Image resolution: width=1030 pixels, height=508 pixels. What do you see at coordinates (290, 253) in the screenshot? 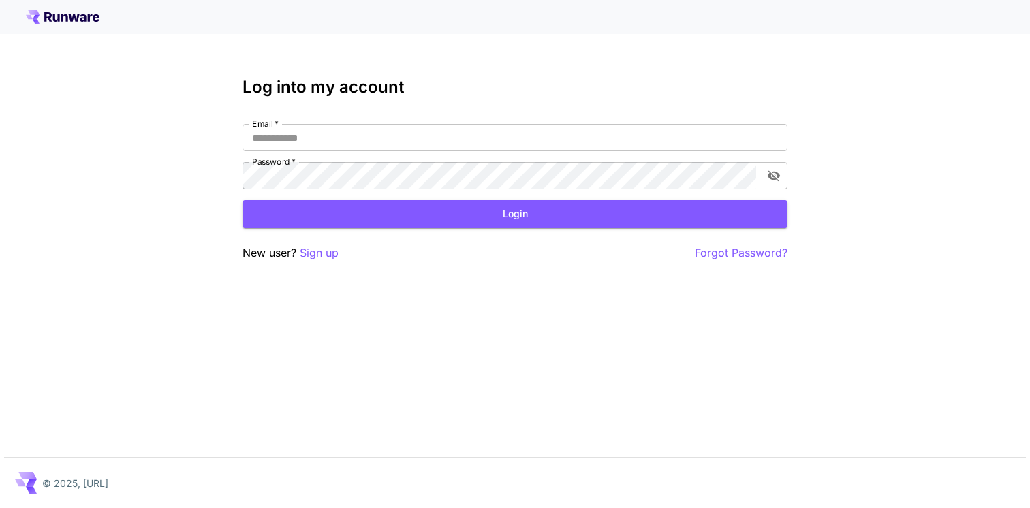
I see `p: New user?` at bounding box center [290, 253].